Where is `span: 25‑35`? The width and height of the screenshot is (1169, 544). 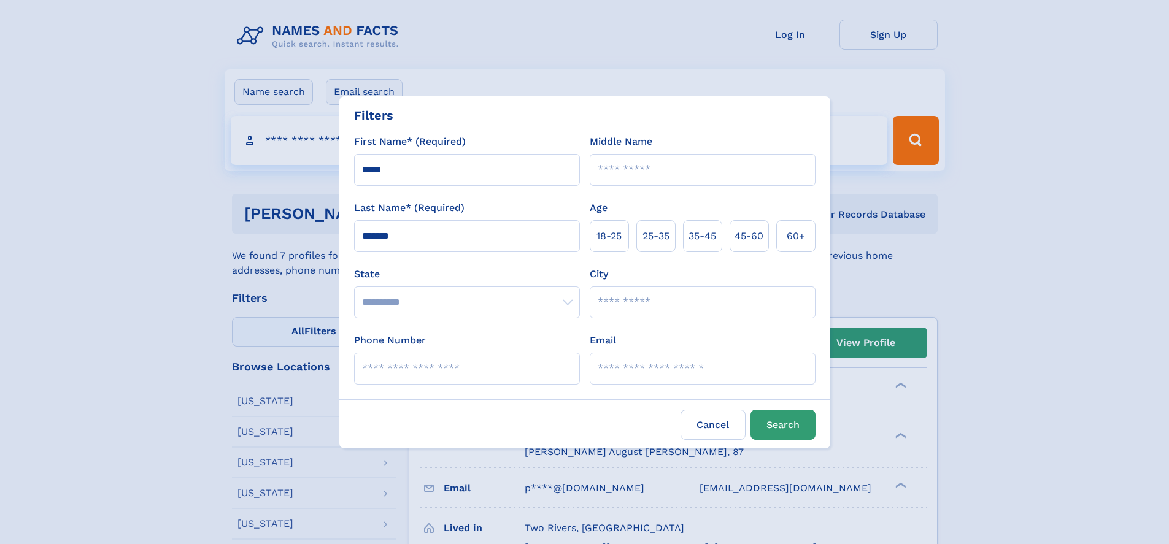 span: 25‑35 is located at coordinates (656, 236).